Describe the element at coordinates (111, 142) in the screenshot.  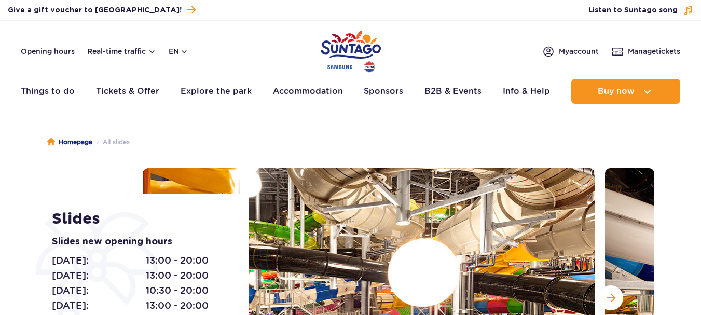
I see `li: All slides` at that location.